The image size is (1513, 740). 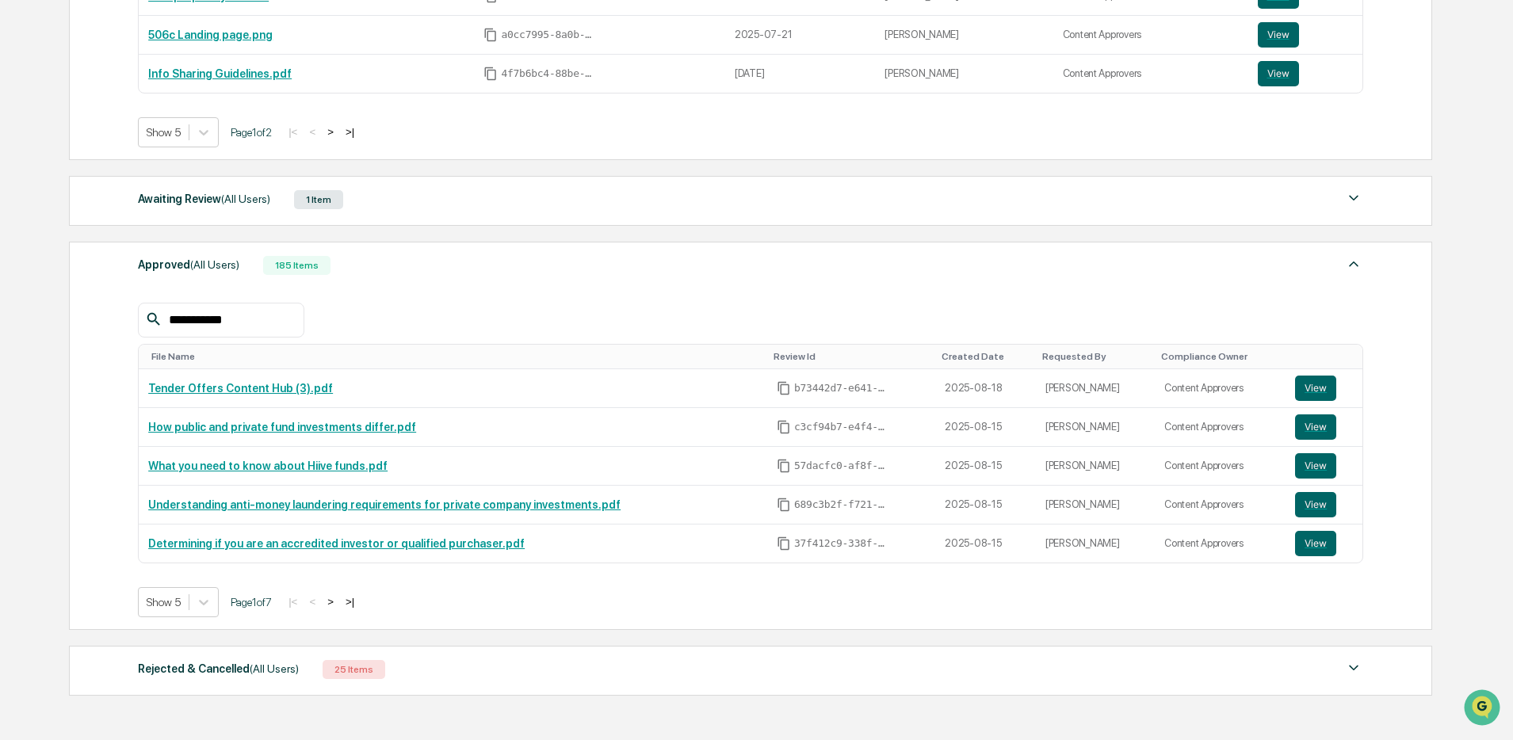 What do you see at coordinates (220, 74) in the screenshot?
I see `a: Info Sharing Guidelines.pdf` at bounding box center [220, 74].